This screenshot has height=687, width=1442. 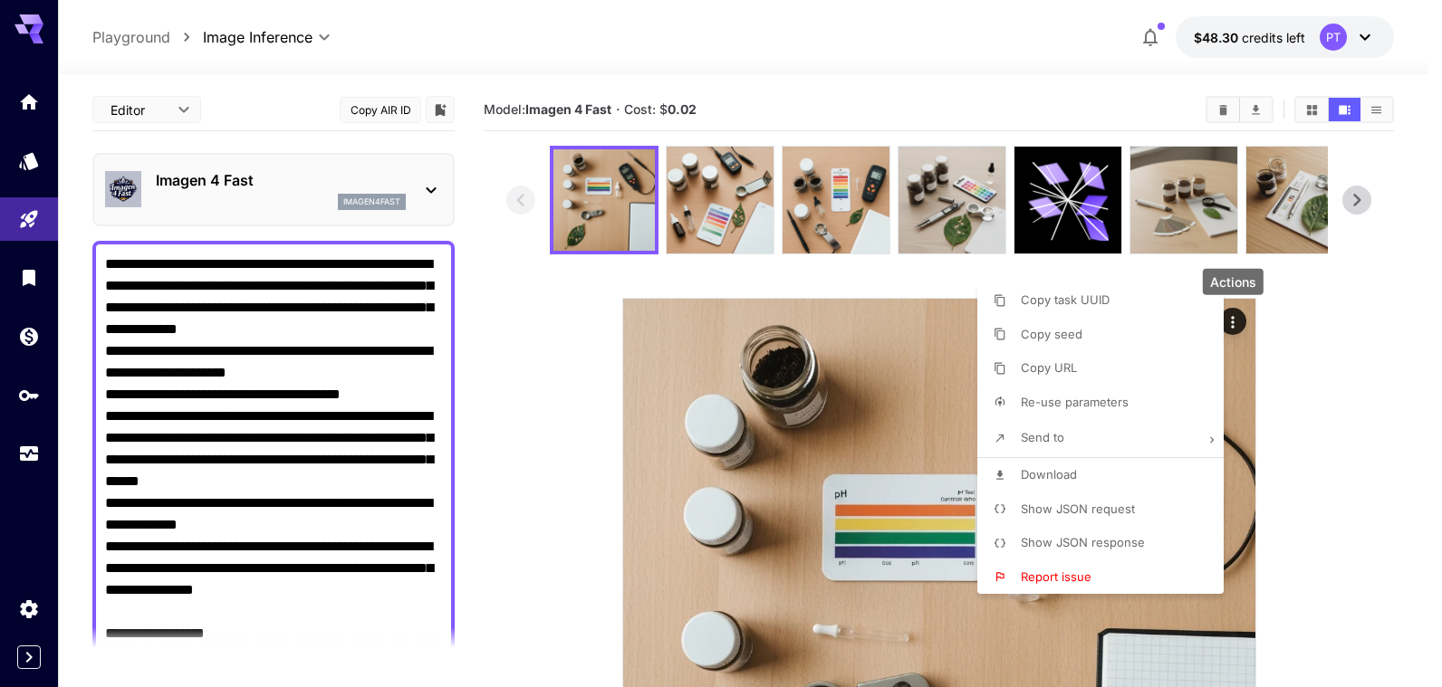 I want to click on span: Show JSON response, so click(x=1082, y=543).